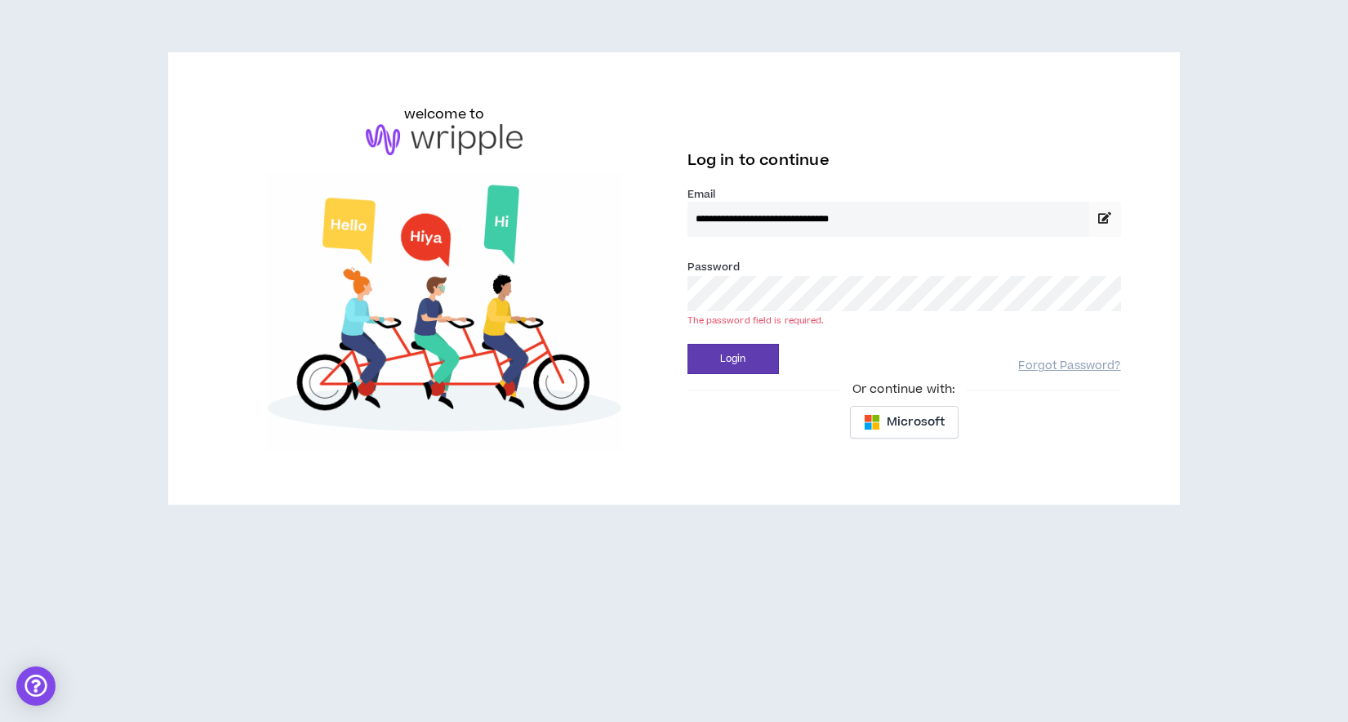 This screenshot has width=1348, height=722. I want to click on div: Open Intercom Messenger, so click(36, 686).